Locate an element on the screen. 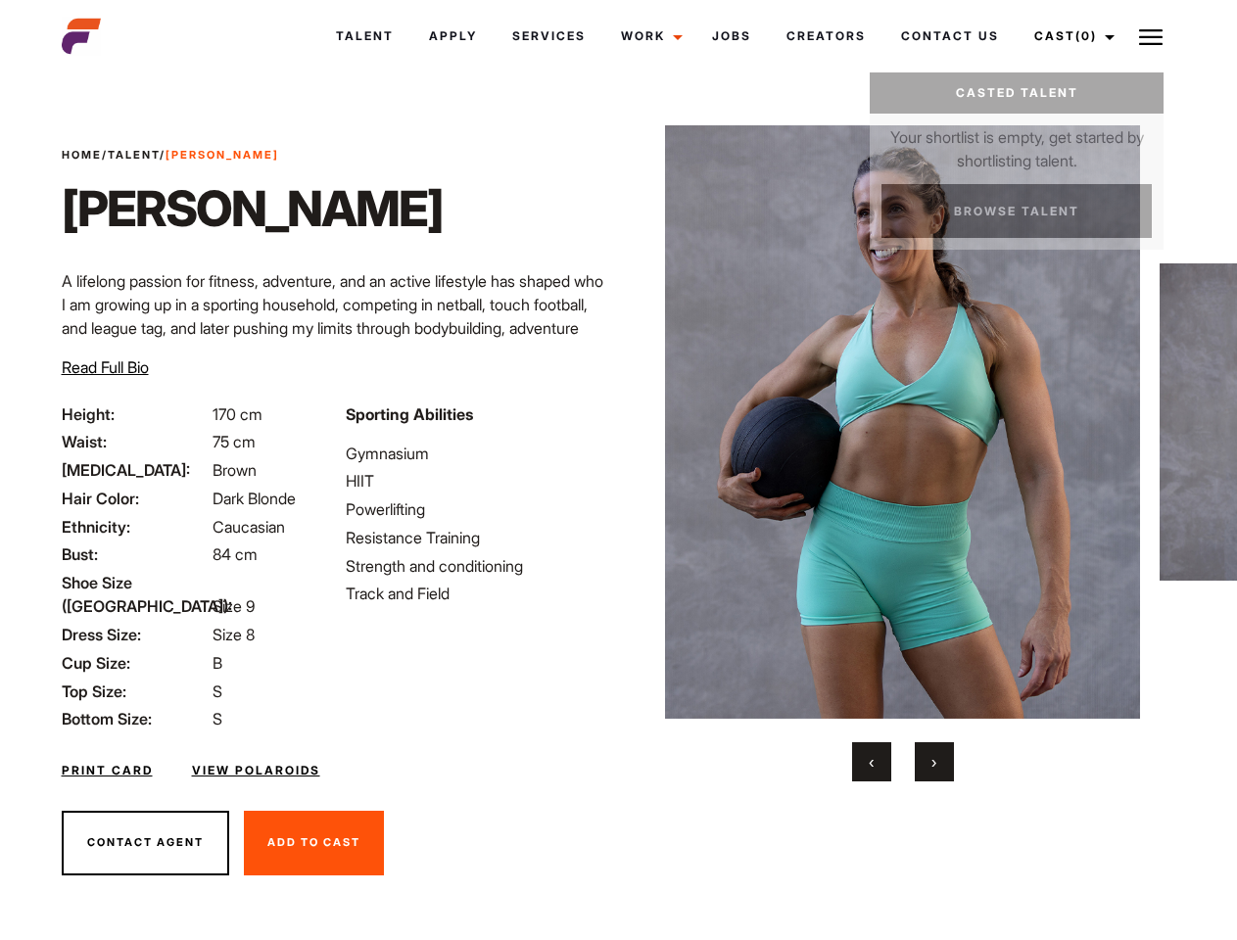  a: Browse Talent is located at coordinates (1016, 211).